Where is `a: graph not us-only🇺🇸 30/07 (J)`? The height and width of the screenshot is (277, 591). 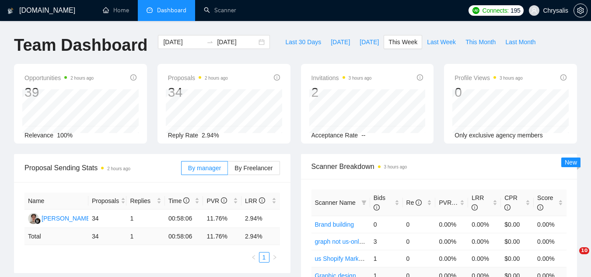 a: graph not us-only🇺🇸 30/07 (J) is located at coordinates (355, 241).